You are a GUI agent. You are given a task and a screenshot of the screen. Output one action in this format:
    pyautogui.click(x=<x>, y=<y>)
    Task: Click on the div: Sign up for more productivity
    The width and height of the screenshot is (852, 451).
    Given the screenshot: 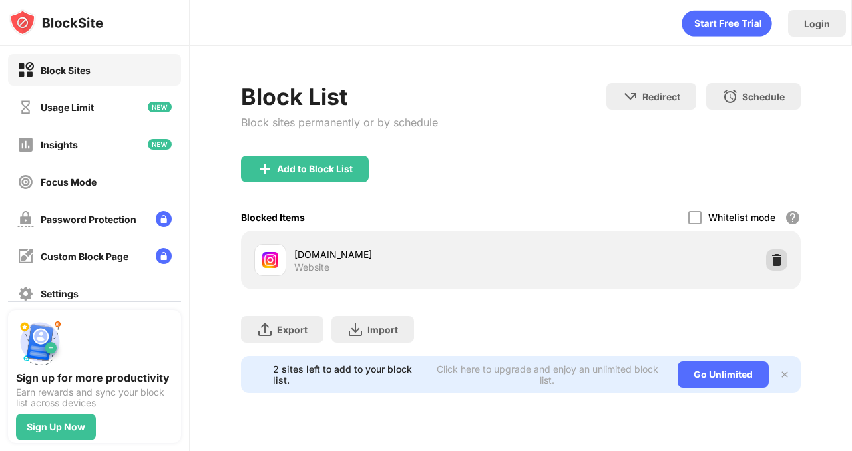 What is the action you would take?
    pyautogui.click(x=95, y=378)
    